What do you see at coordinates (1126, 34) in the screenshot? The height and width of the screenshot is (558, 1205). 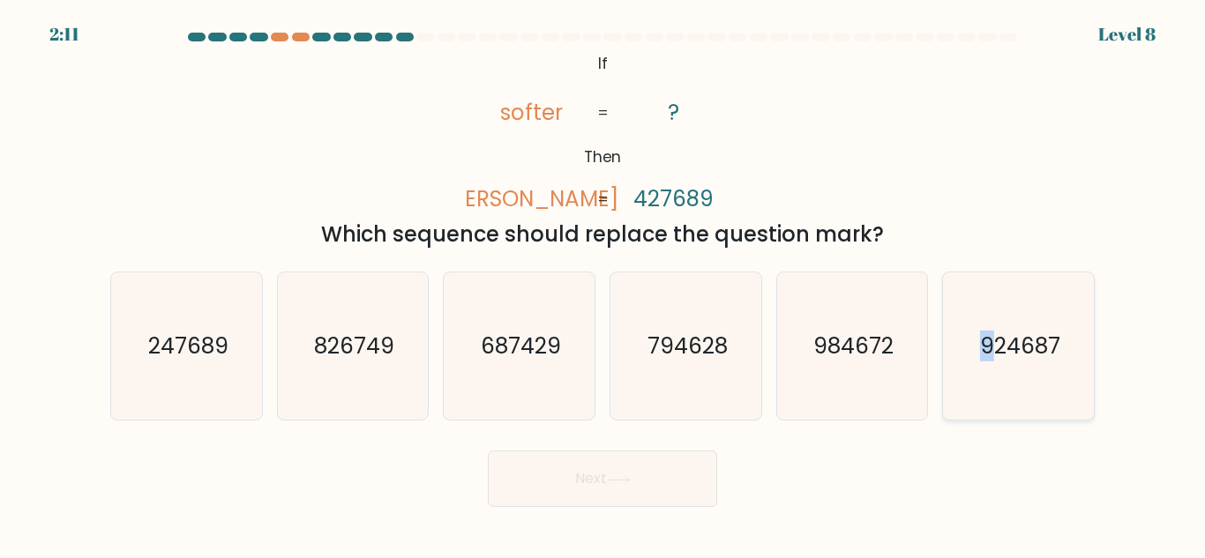 I see `div: Level 8` at bounding box center [1126, 34].